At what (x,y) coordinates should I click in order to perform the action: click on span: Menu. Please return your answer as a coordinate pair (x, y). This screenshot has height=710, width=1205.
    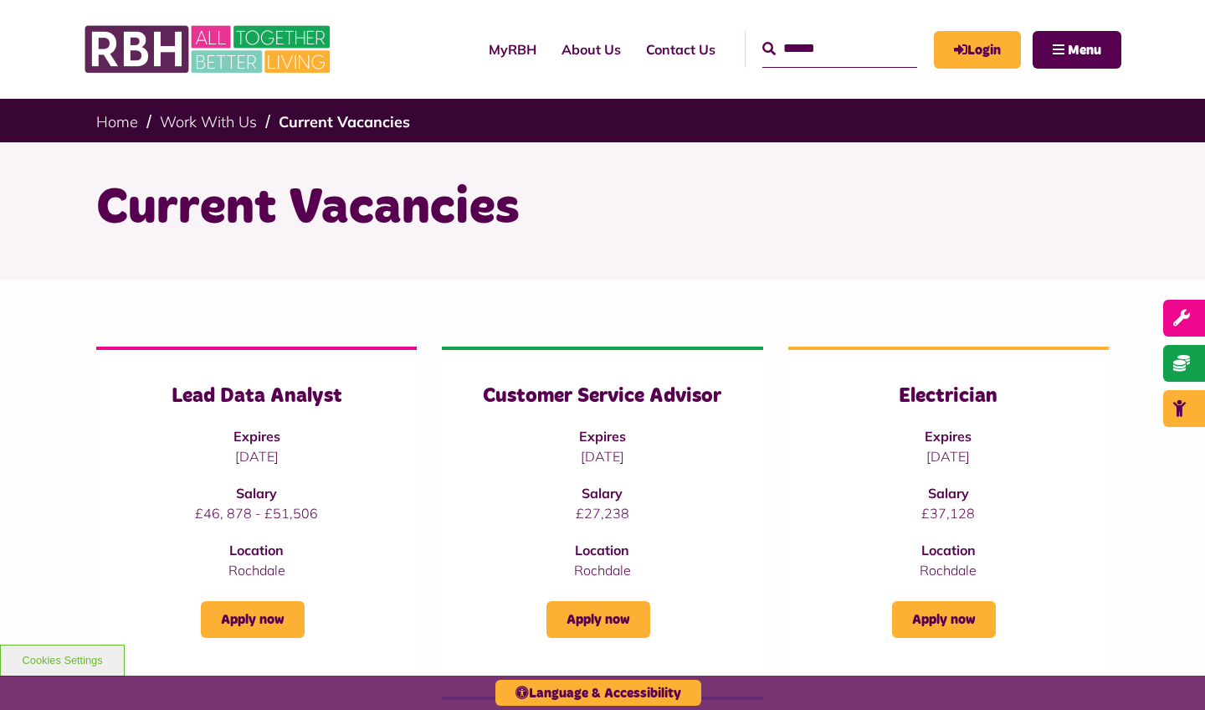
    Looking at the image, I should click on (1085, 50).